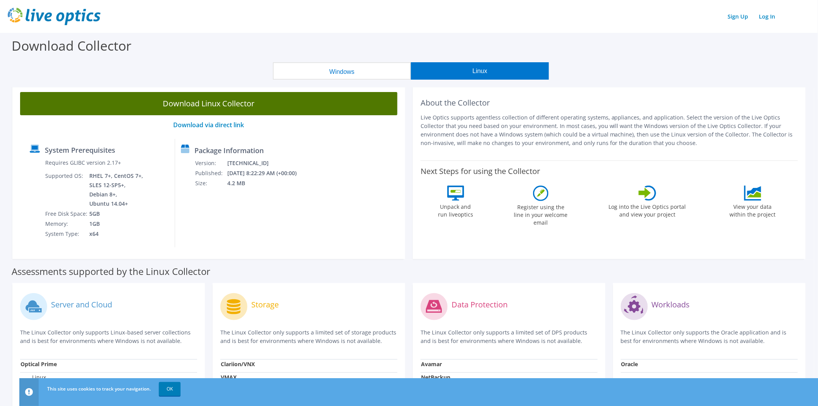 This screenshot has height=406, width=818. What do you see at coordinates (767, 16) in the screenshot?
I see `a: Log In` at bounding box center [767, 16].